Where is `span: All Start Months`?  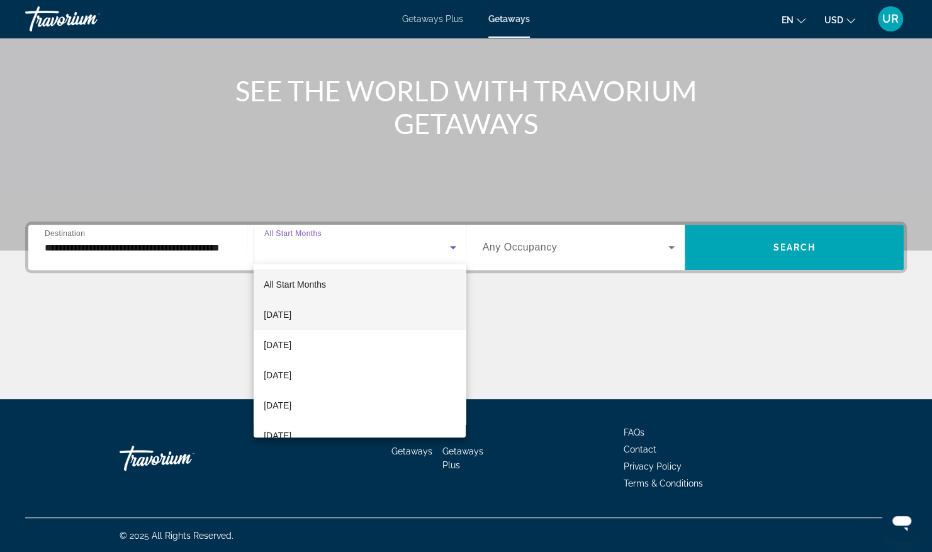
span: All Start Months is located at coordinates (295, 285).